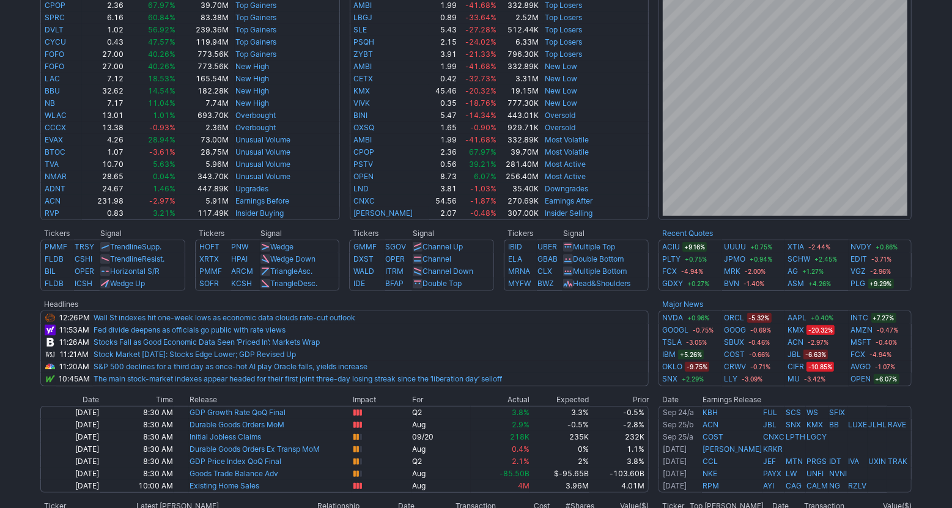  What do you see at coordinates (598, 259) in the screenshot?
I see `a: Double Bottom` at bounding box center [598, 259].